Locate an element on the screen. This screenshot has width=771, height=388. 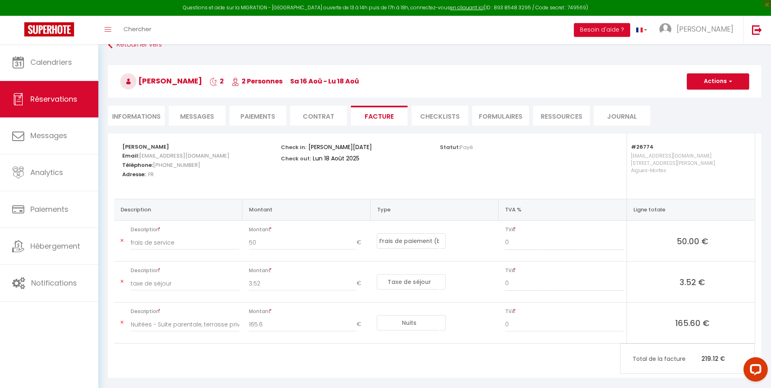
a: Retourner vers is located at coordinates (435, 45).